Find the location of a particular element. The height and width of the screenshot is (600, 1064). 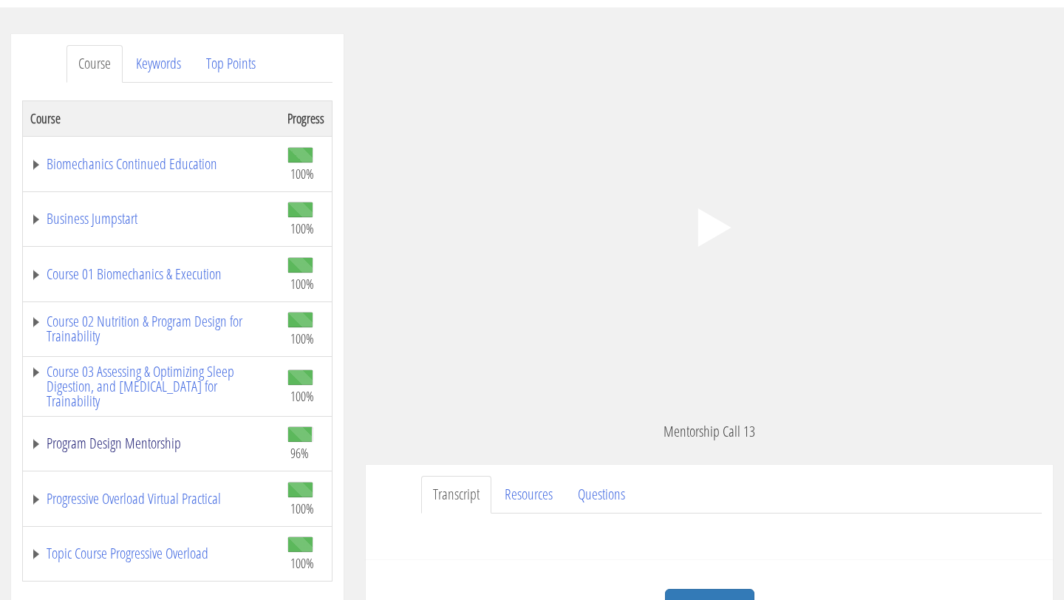

a: Biomechanics Continued Education is located at coordinates (151, 164).